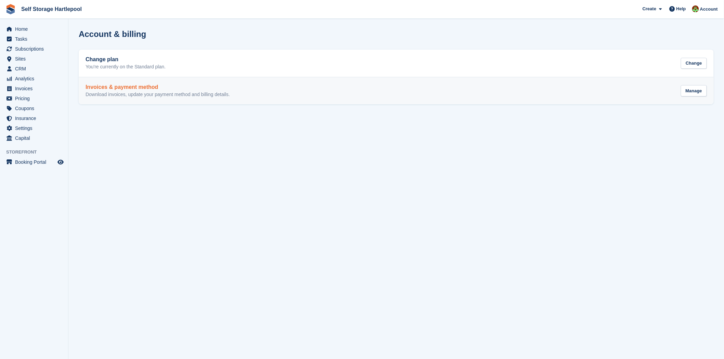 The image size is (724, 359). Describe the element at coordinates (14, 21) in the screenshot. I see `img: website_grey.svg` at that location.